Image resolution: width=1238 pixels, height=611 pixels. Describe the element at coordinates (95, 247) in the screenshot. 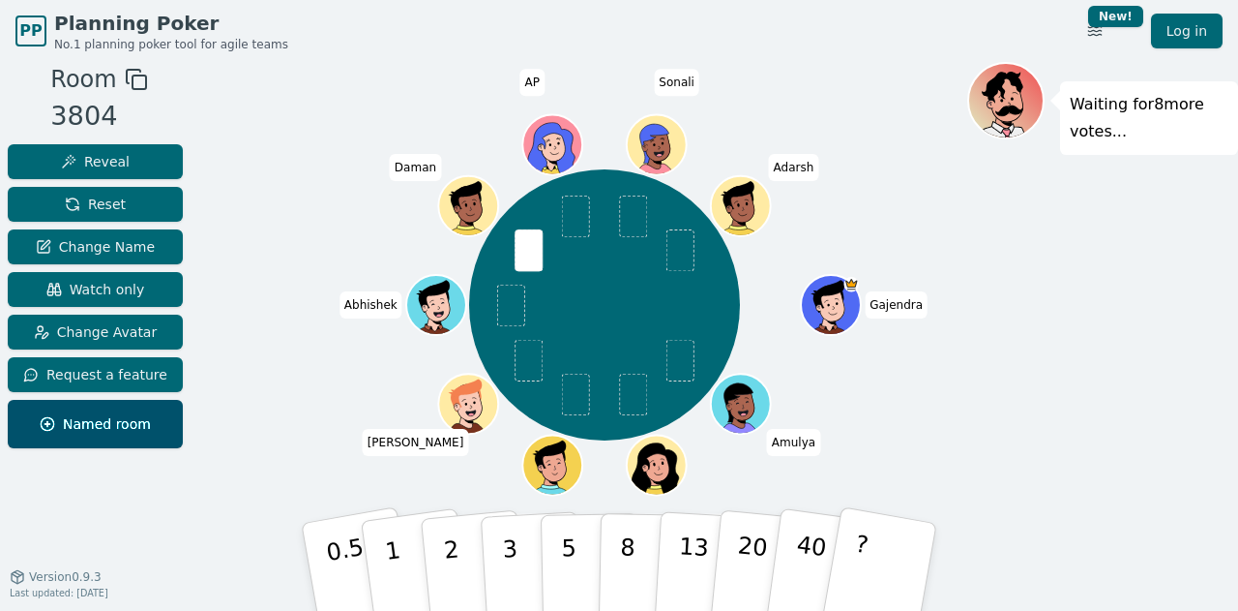

I see `button: Change Name` at that location.